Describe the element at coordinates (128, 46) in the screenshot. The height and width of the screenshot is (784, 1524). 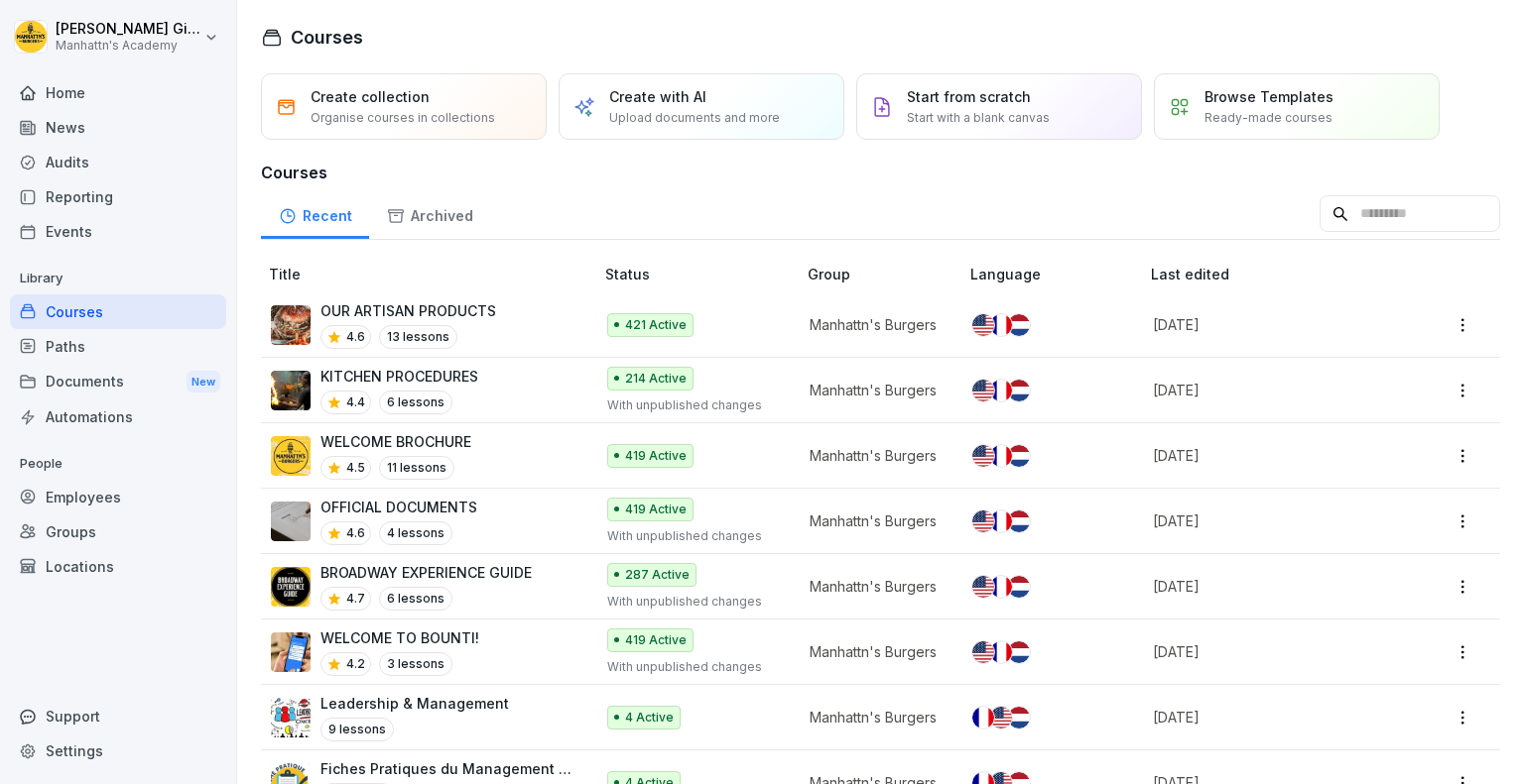
I see `p: Manhattn's Academy` at that location.